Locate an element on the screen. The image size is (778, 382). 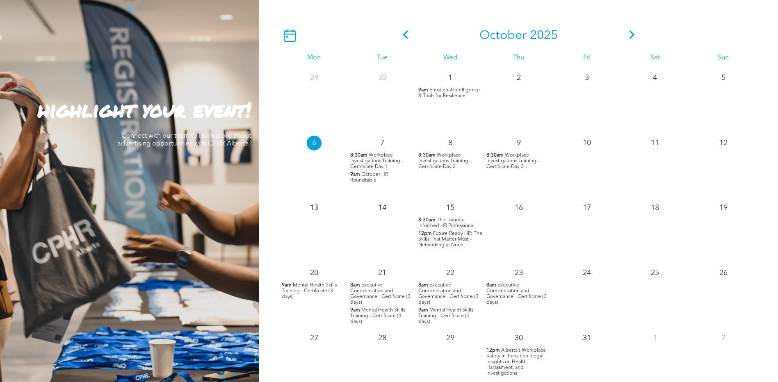
p: 24 is located at coordinates (587, 273).